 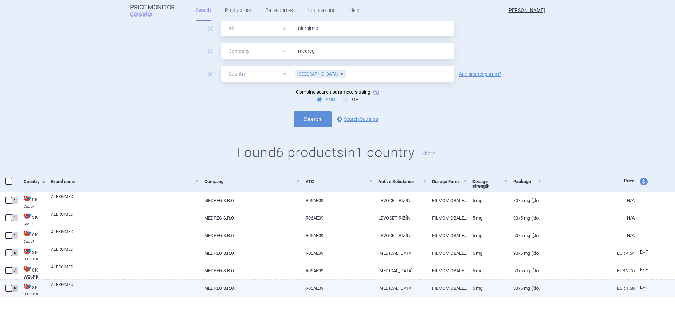 I want to click on a: EUR 2.75, so click(x=588, y=271).